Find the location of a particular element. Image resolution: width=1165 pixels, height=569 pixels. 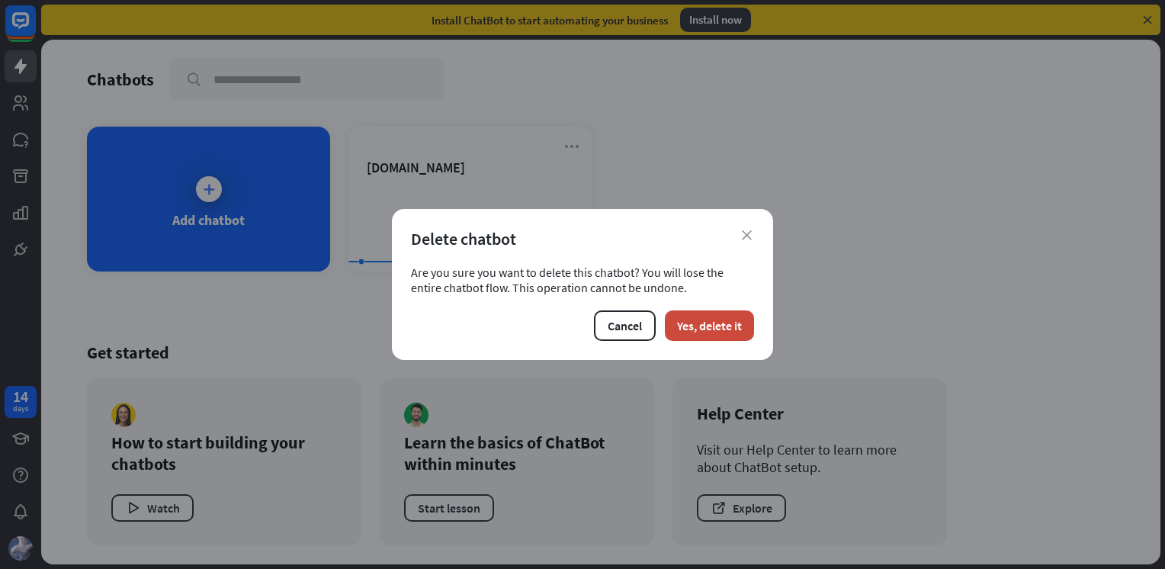

i: close is located at coordinates (746, 235).